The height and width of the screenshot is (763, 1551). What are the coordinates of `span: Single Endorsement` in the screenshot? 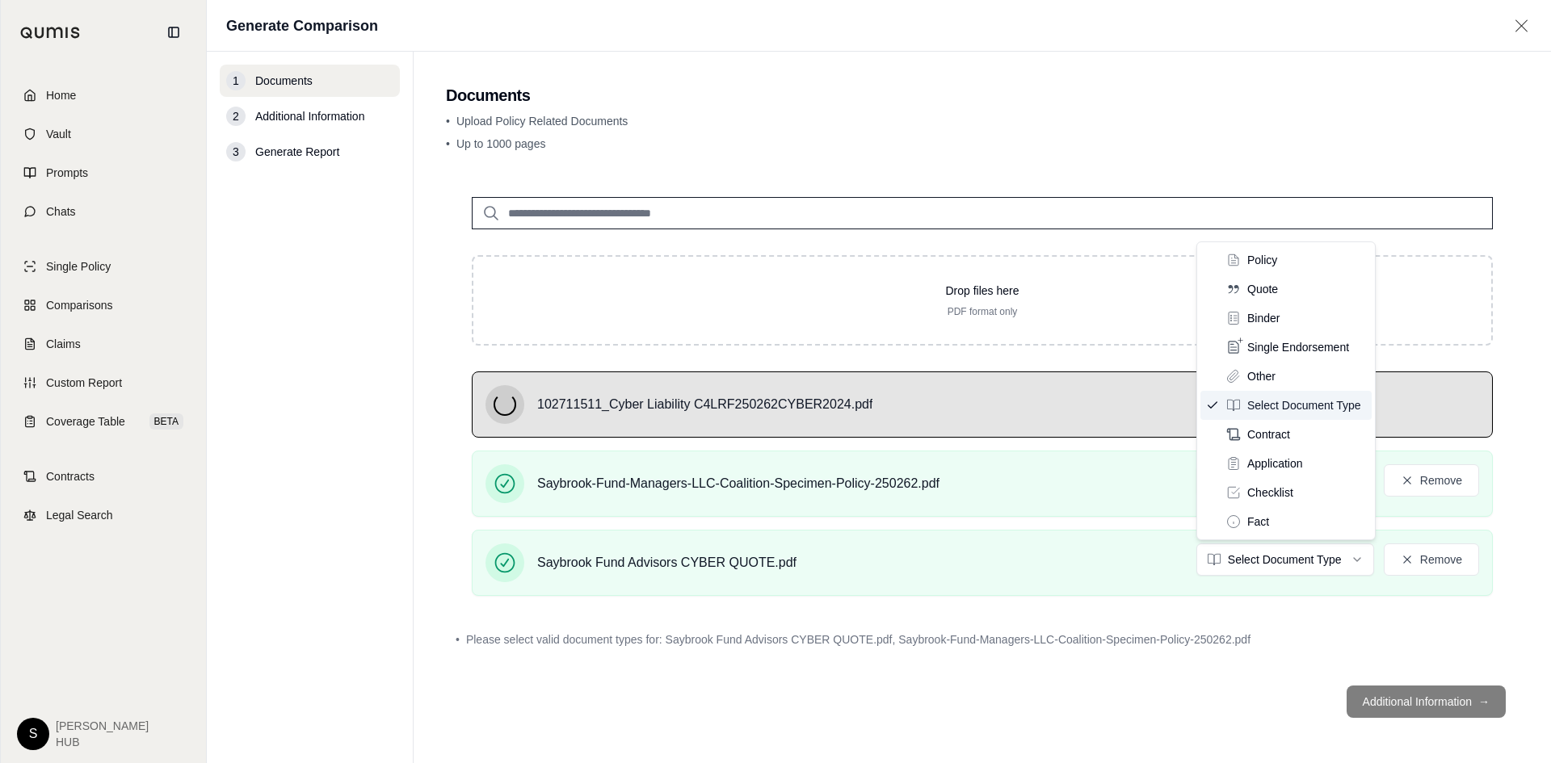 It's located at (1298, 347).